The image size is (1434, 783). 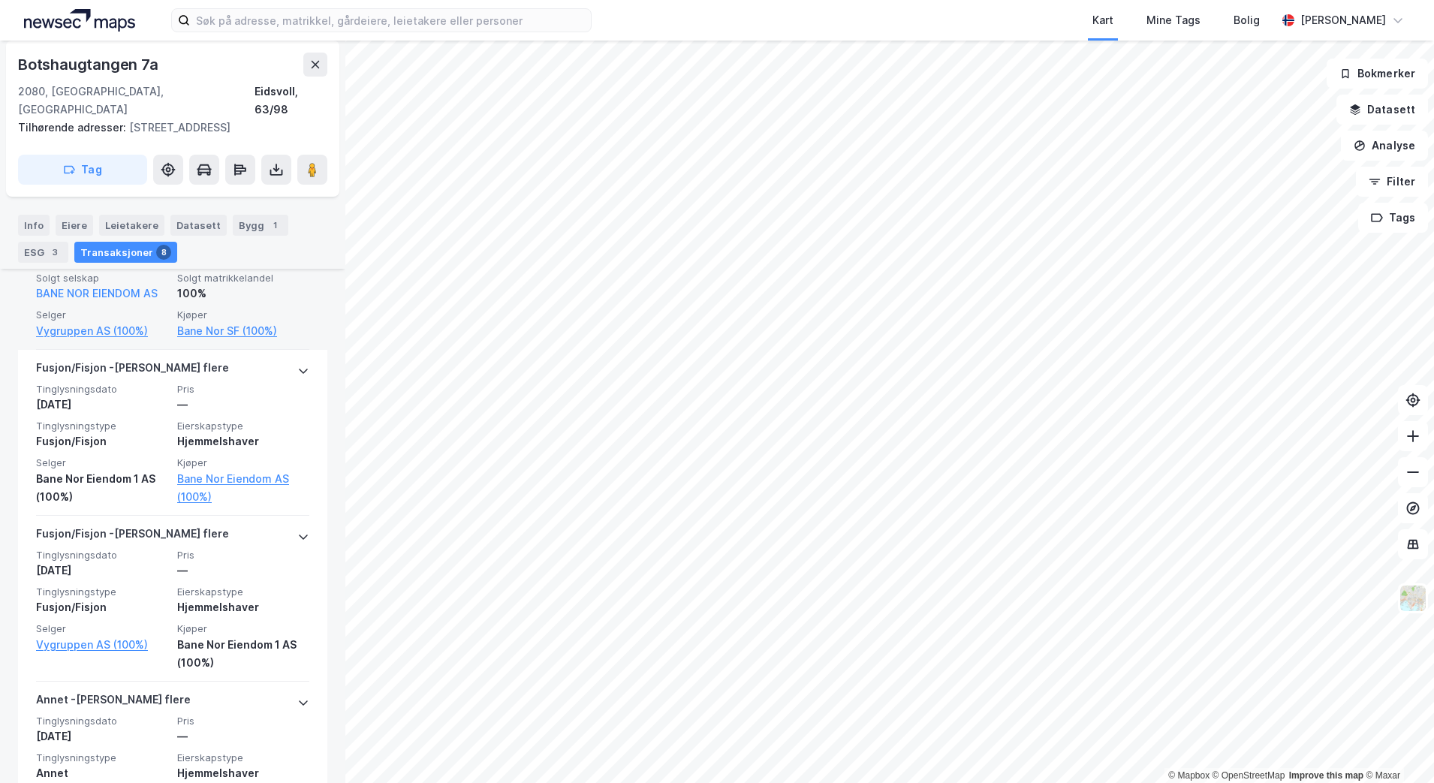 What do you see at coordinates (198, 225) in the screenshot?
I see `div: Datasett` at bounding box center [198, 225].